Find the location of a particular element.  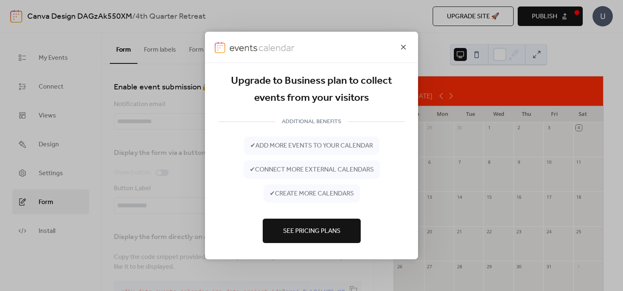

span: See Pricing Plans is located at coordinates (311, 231).